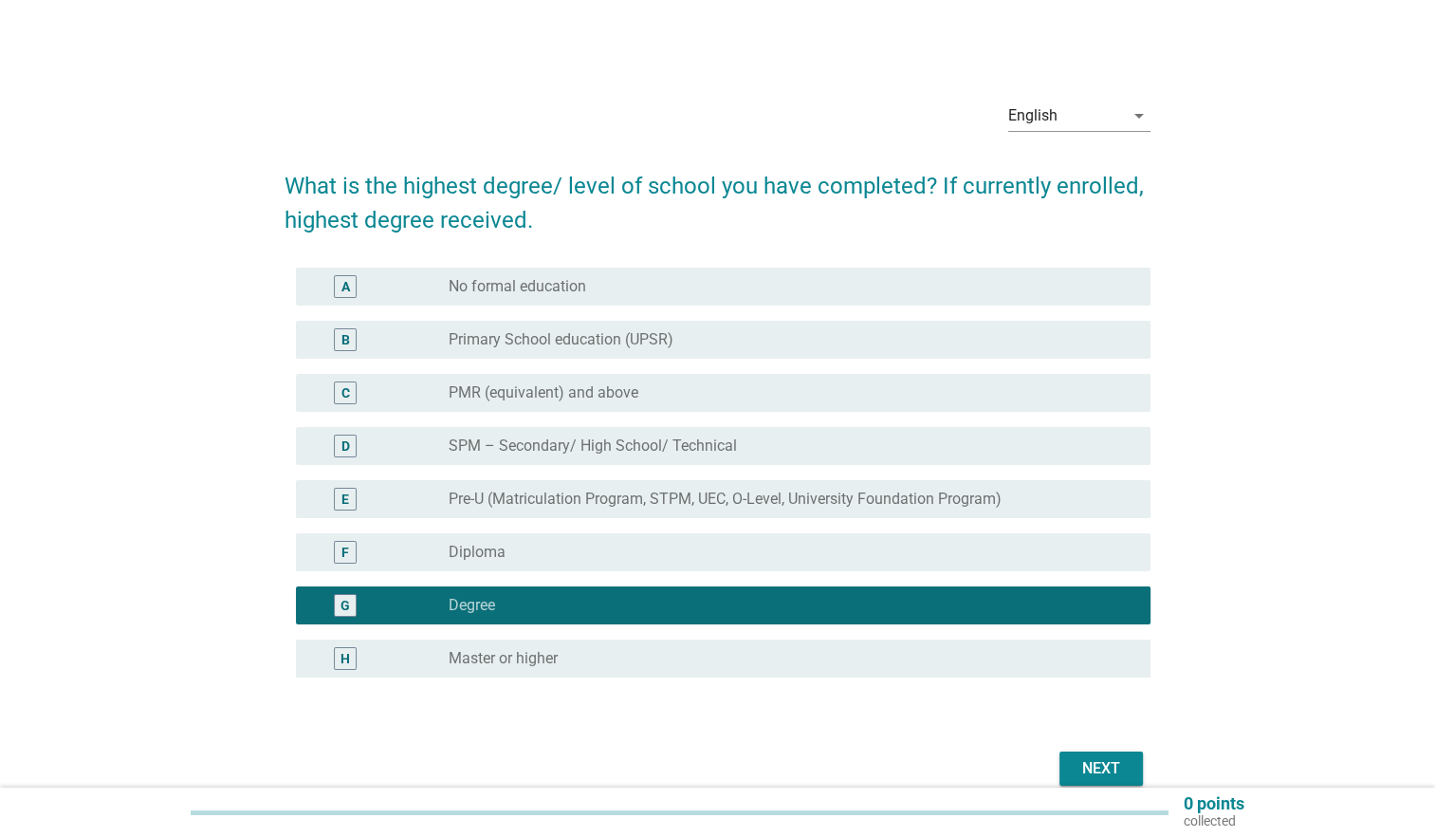 This screenshot has height=837, width=1435. What do you see at coordinates (725, 499) in the screenshot?
I see `label: Pre-U (Matriculation Program, STPM, UEC, O-Level, University Foundation Program)` at bounding box center [725, 499].